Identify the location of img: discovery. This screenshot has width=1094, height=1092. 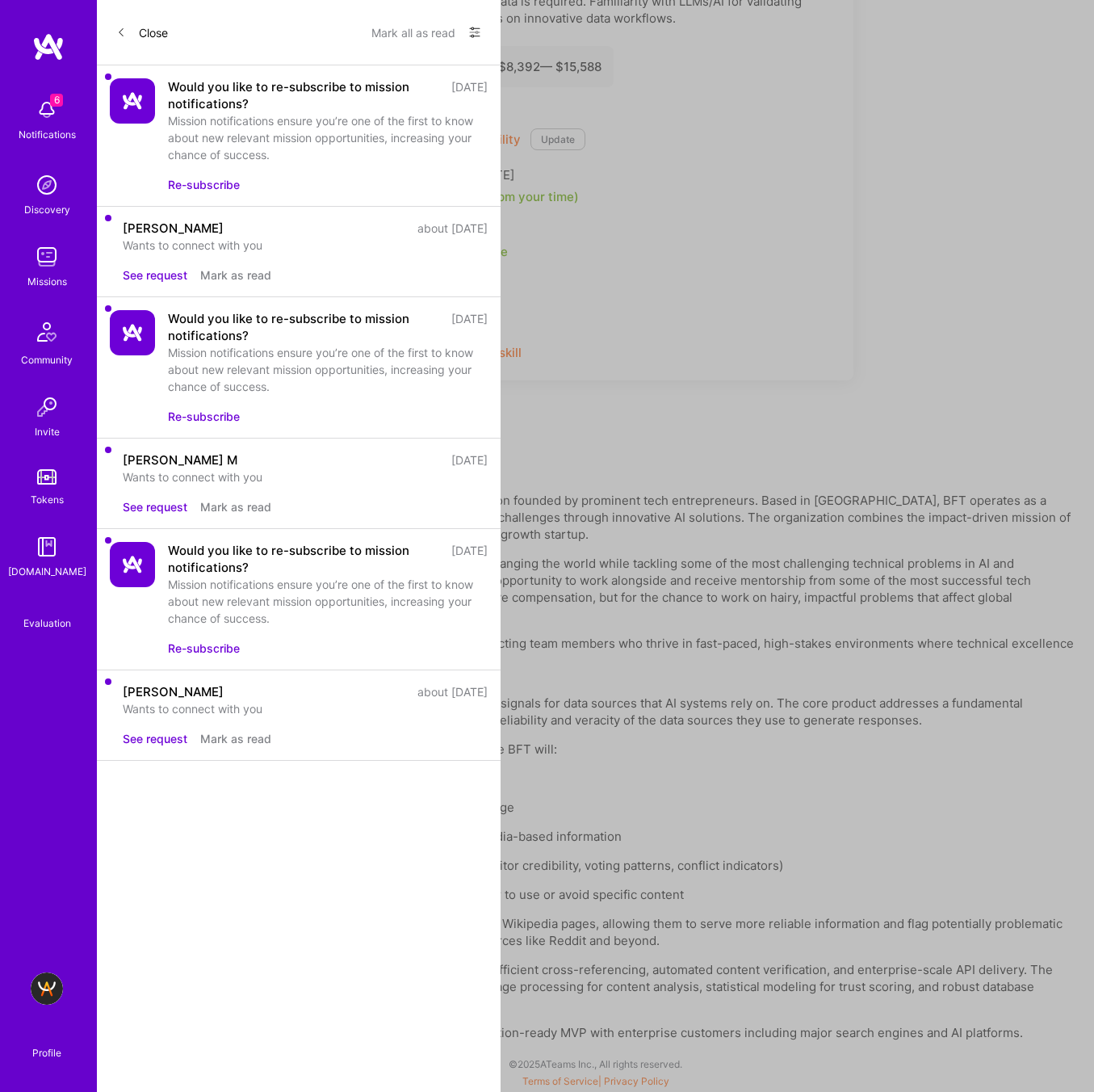
(47, 185).